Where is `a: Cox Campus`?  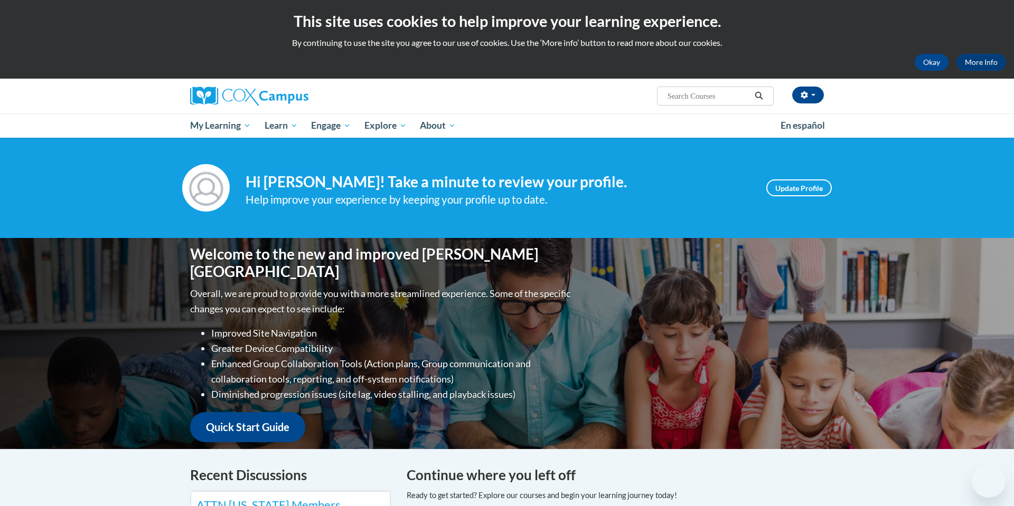 a: Cox Campus is located at coordinates (290, 96).